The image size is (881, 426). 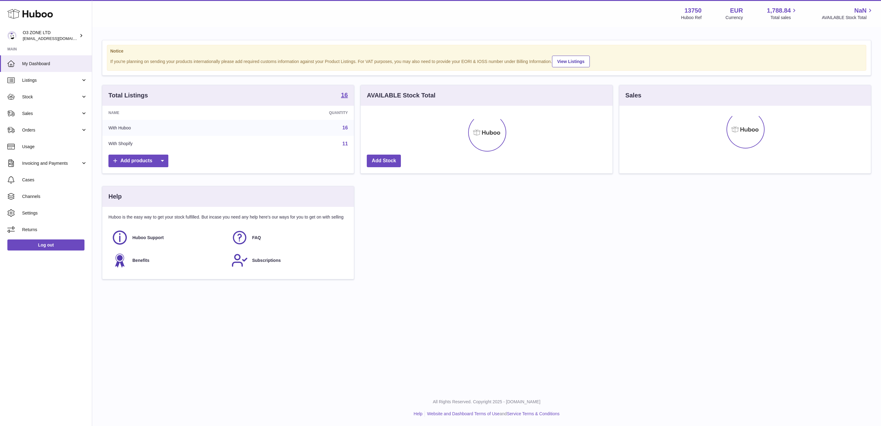 What do you see at coordinates (860, 10) in the screenshot?
I see `span: NaN` at bounding box center [860, 10].